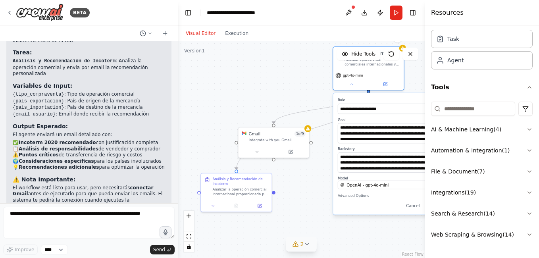 This screenshot has height=258, width=539. Describe the element at coordinates (237, 33) in the screenshot. I see `button: Execution` at that location.